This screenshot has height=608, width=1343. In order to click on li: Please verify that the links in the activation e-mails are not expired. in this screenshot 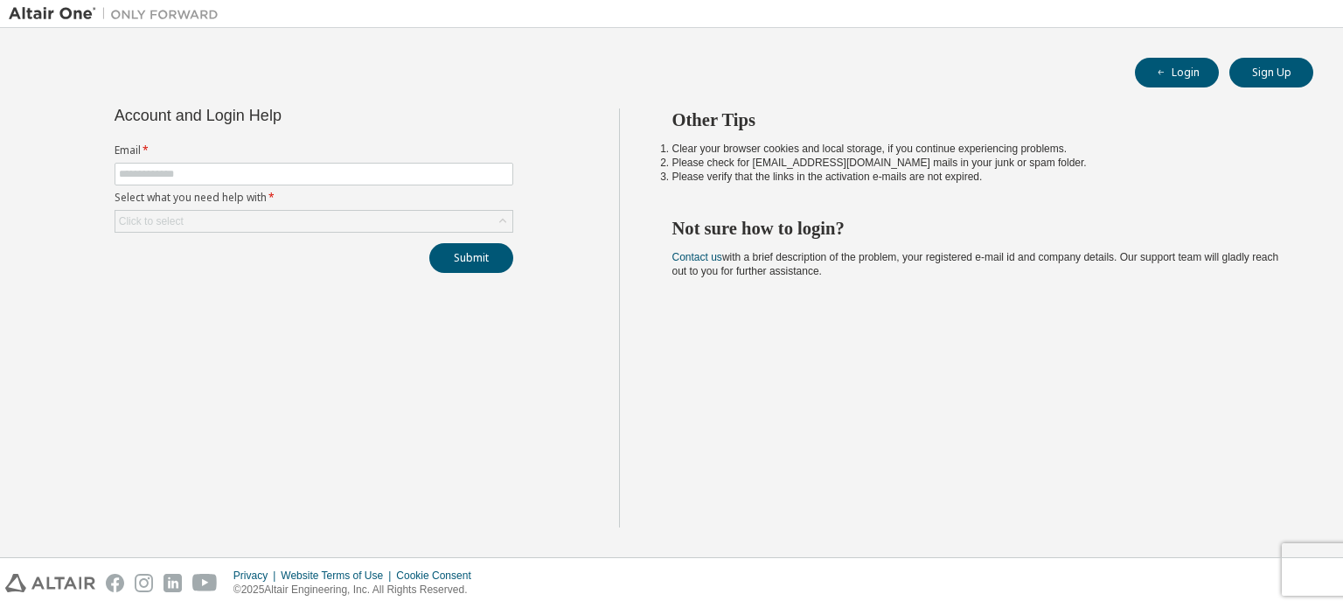, I will do `click(977, 177)`.